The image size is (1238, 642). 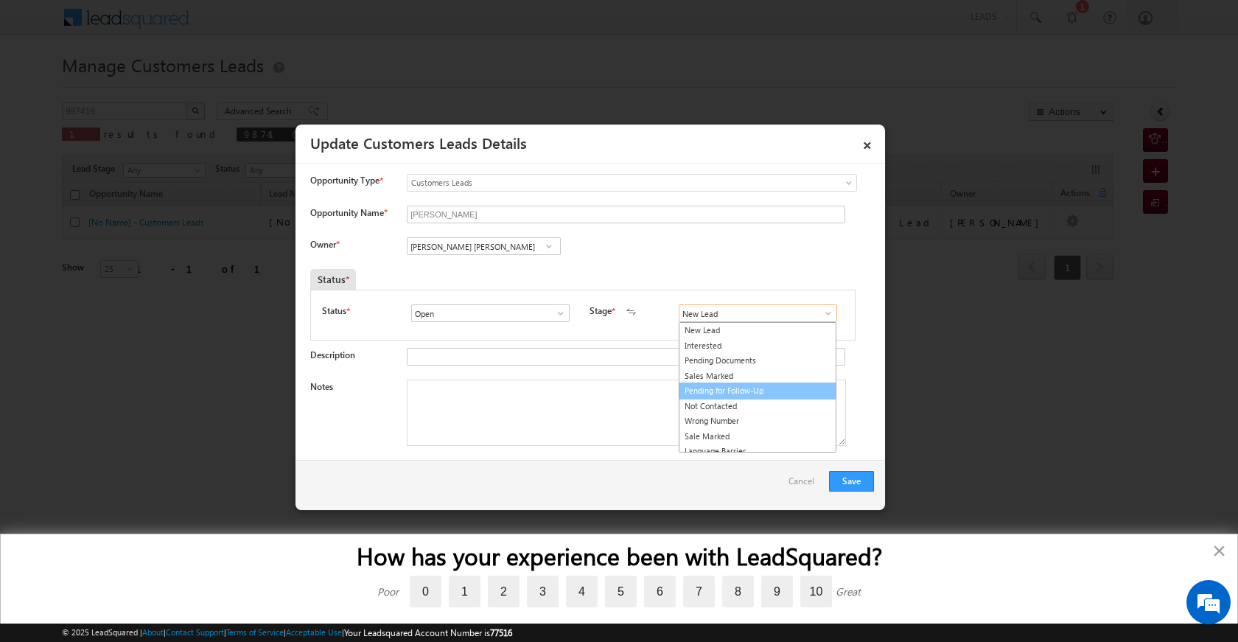 What do you see at coordinates (419, 142) in the screenshot?
I see `a: Update Customers Leads Details` at bounding box center [419, 142].